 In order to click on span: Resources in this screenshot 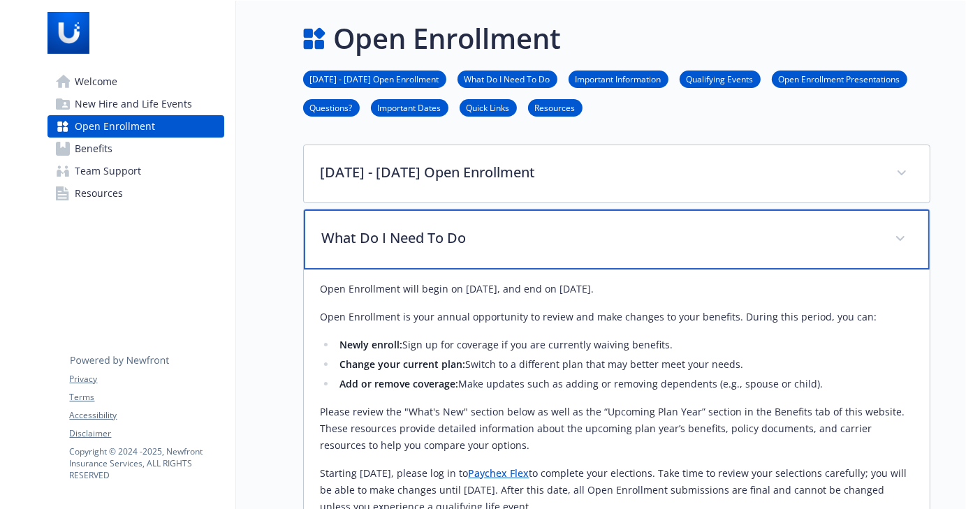, I will do `click(99, 194)`.